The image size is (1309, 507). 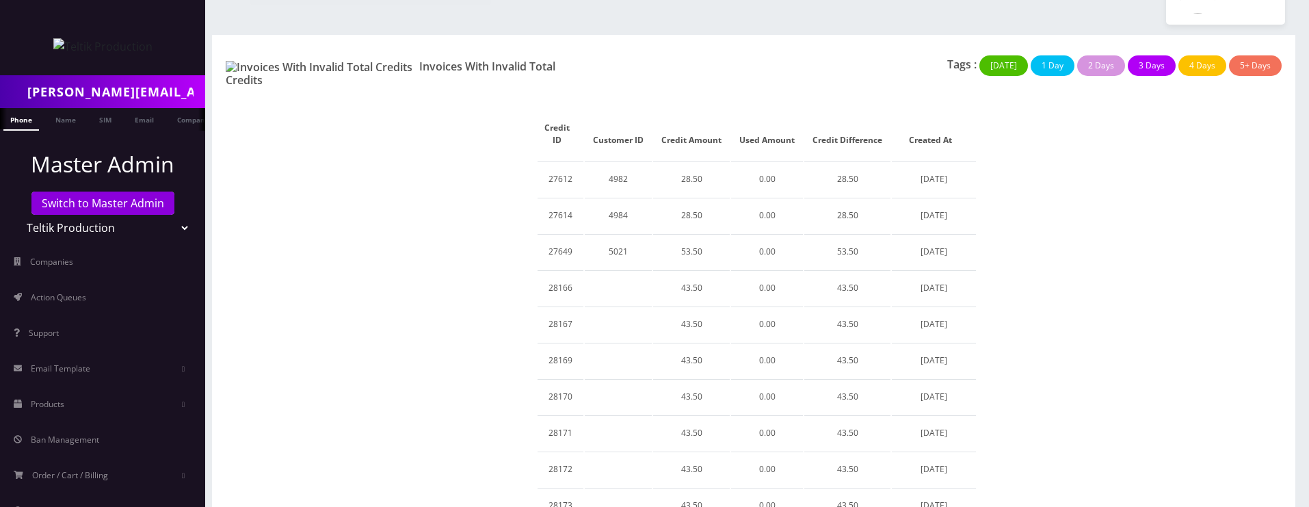 What do you see at coordinates (618, 251) in the screenshot?
I see `td: 5021` at bounding box center [618, 251].